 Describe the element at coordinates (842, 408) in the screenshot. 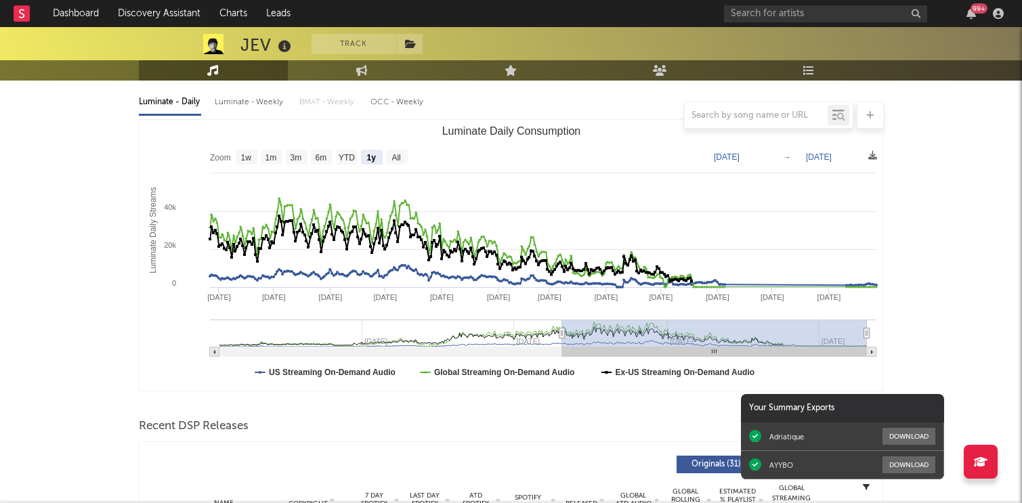

I see `div: Your Summary Exports` at that location.